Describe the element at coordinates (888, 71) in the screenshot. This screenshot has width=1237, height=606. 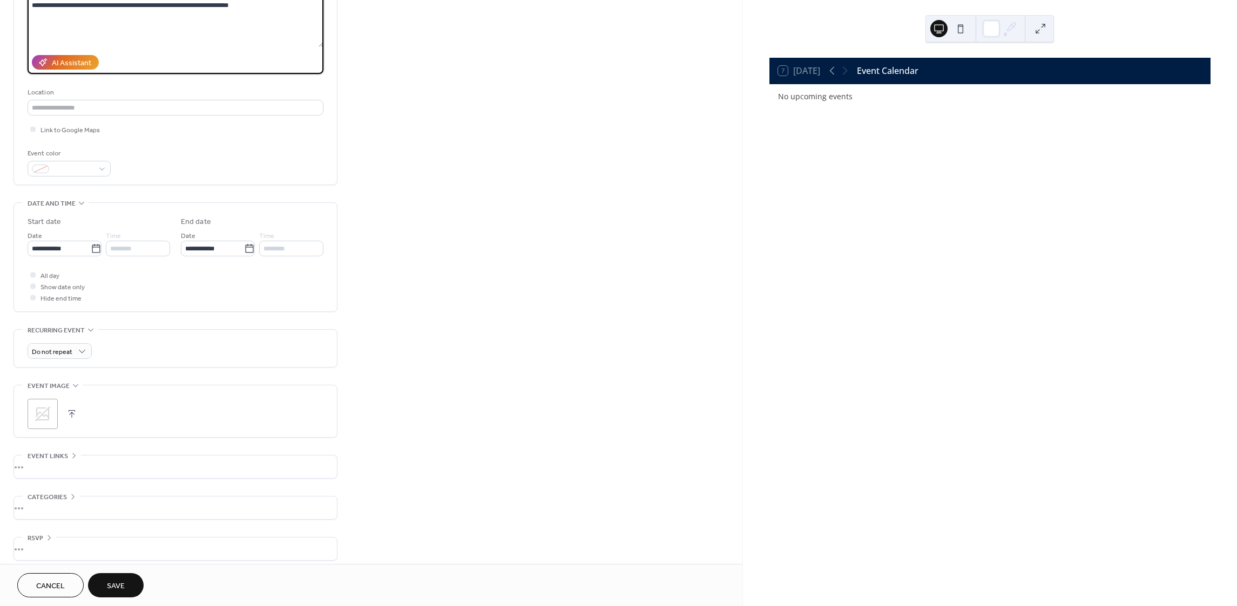
I see `div: Event Calendar` at that location.